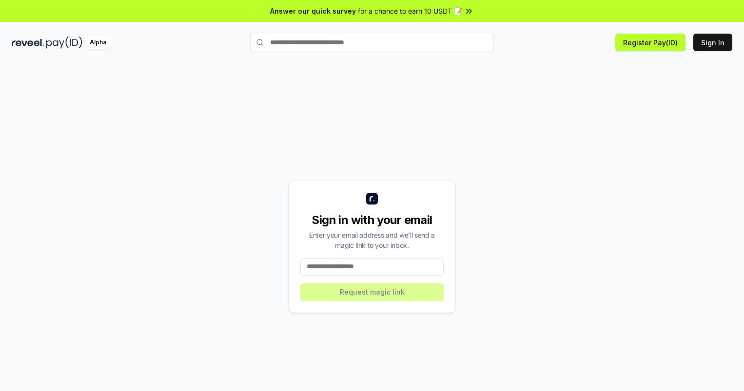 The image size is (744, 391). What do you see at coordinates (372, 220) in the screenshot?
I see `div: Sign in with your email` at bounding box center [372, 220].